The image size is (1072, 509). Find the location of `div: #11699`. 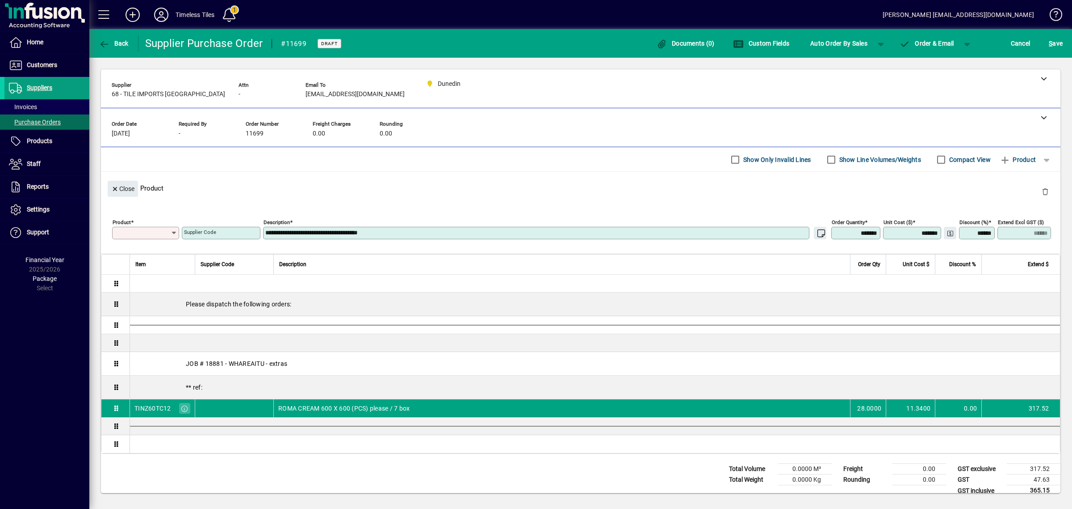

div: #11699 is located at coordinates (294, 44).